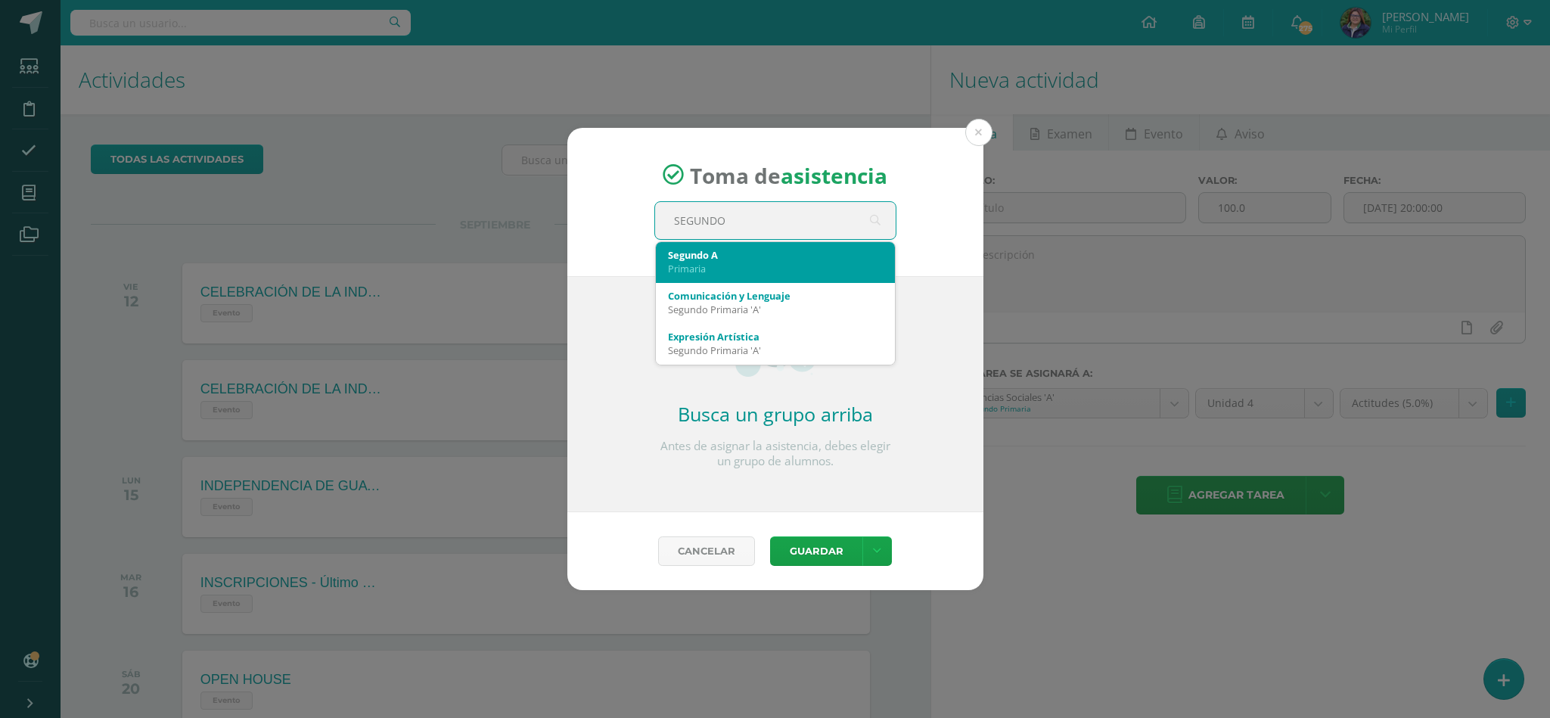  Describe the element at coordinates (775, 454) in the screenshot. I see `p: Antes de asignar la asistencia, debes elegir un grupo de alumnos.` at that location.